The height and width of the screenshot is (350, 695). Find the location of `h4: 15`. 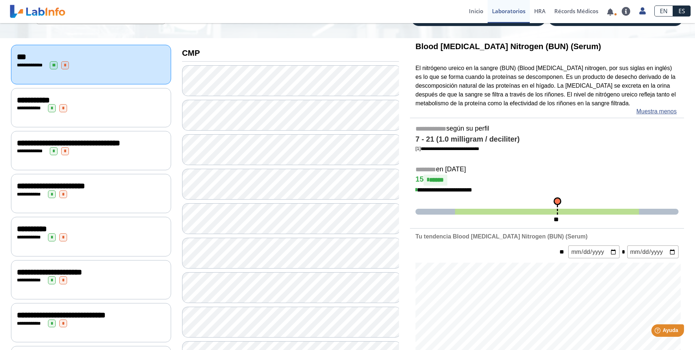

h4: 15 is located at coordinates (547, 180).